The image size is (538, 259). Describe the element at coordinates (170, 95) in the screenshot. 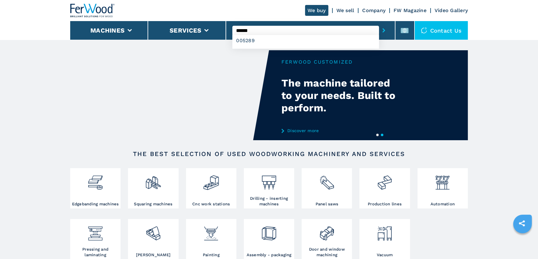

I see `video: Your browser does not support the video tag.` at that location.